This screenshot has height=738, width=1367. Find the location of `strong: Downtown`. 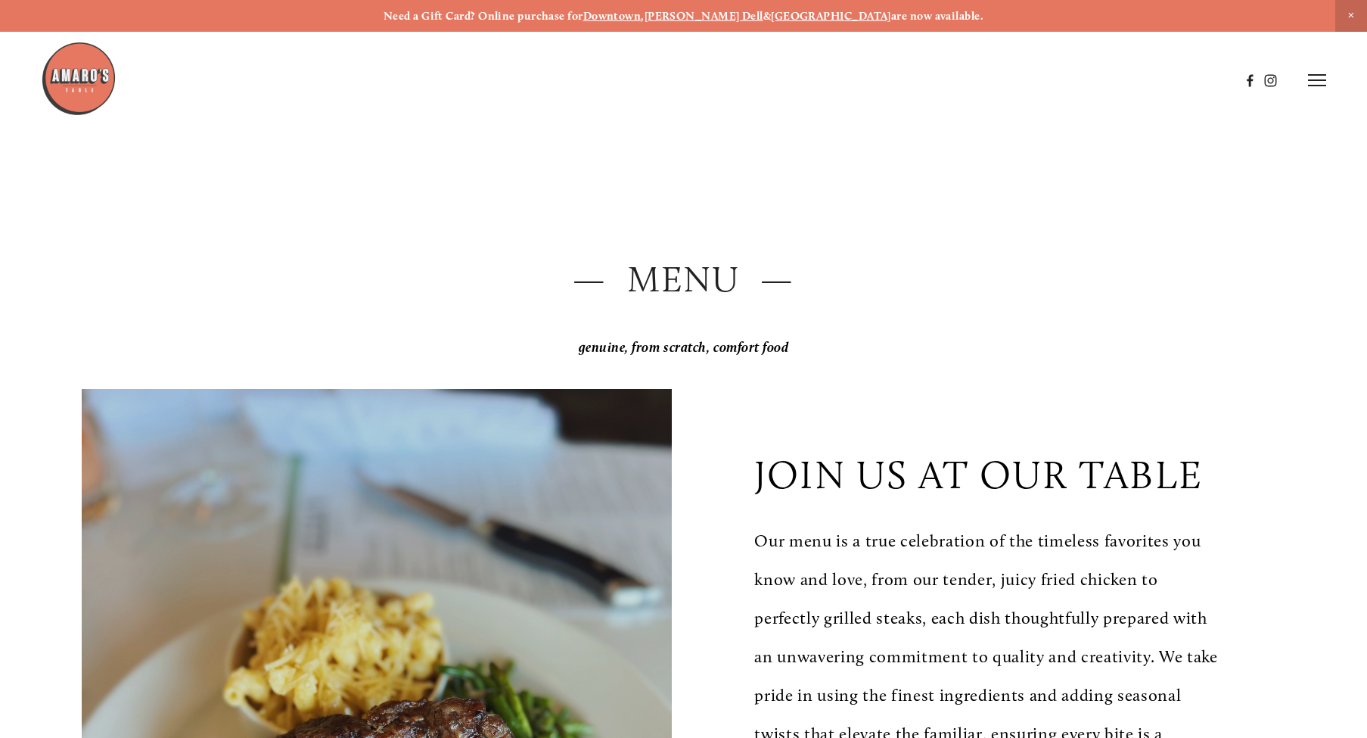

strong: Downtown is located at coordinates (612, 16).